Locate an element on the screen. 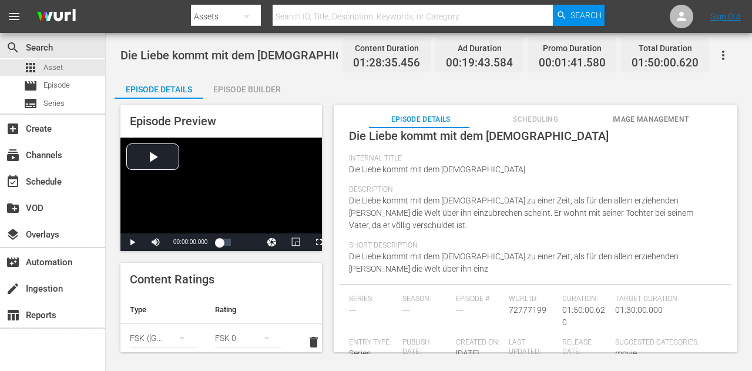 The height and width of the screenshot is (371, 752). span: Image Management is located at coordinates (651, 119).